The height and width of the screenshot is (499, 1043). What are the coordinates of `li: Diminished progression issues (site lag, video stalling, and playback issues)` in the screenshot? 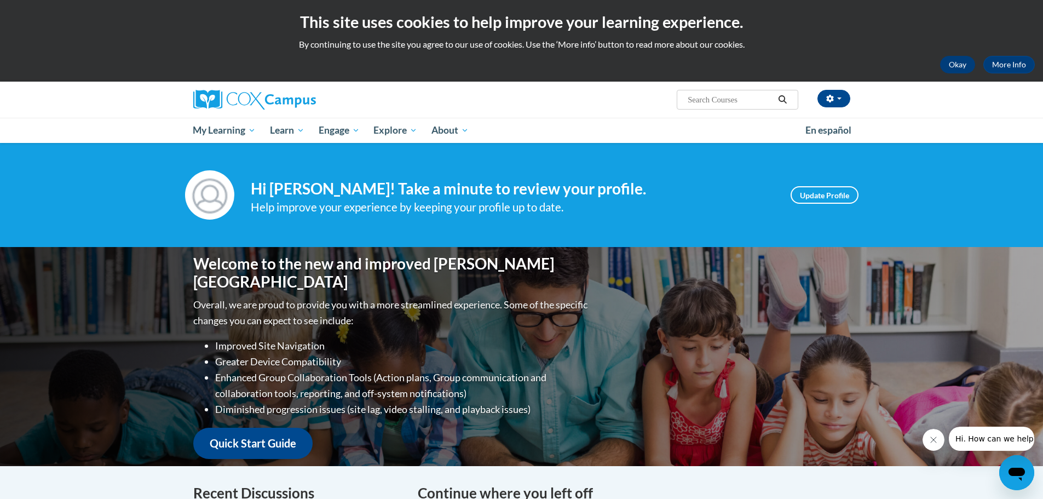 It's located at (402, 409).